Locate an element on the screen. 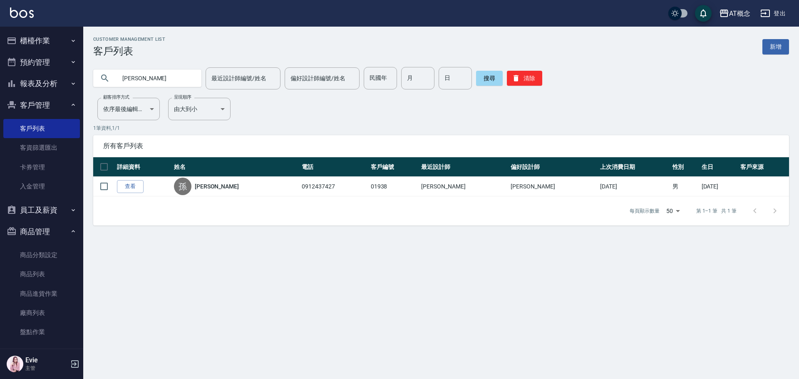  label: 呈現順序 is located at coordinates (183, 97).